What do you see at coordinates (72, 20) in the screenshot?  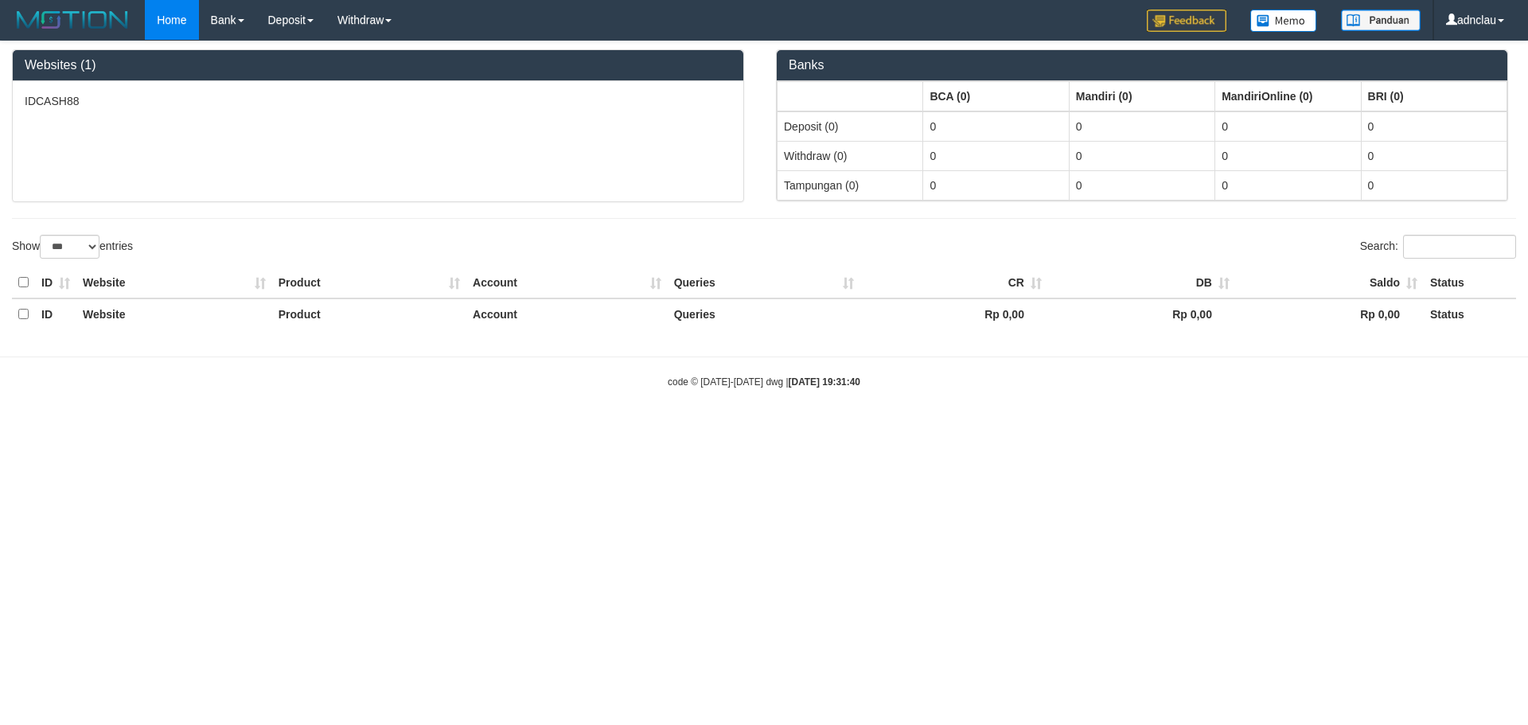 I see `img: MOTION_logo.png` at bounding box center [72, 20].